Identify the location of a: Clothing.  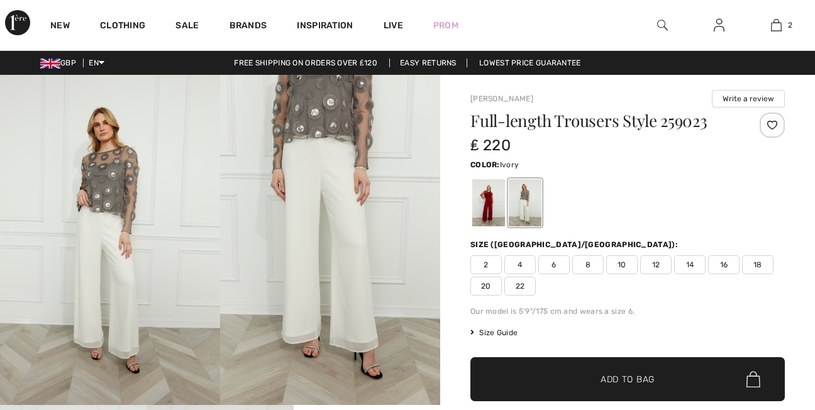
(123, 26).